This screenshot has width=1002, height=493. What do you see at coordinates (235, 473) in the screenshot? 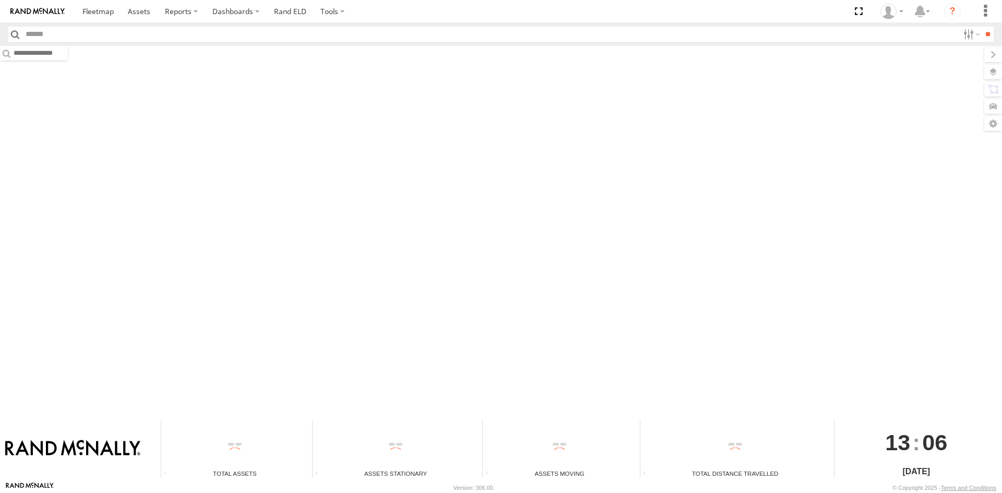
I see `div: Total Assets` at bounding box center [235, 473].